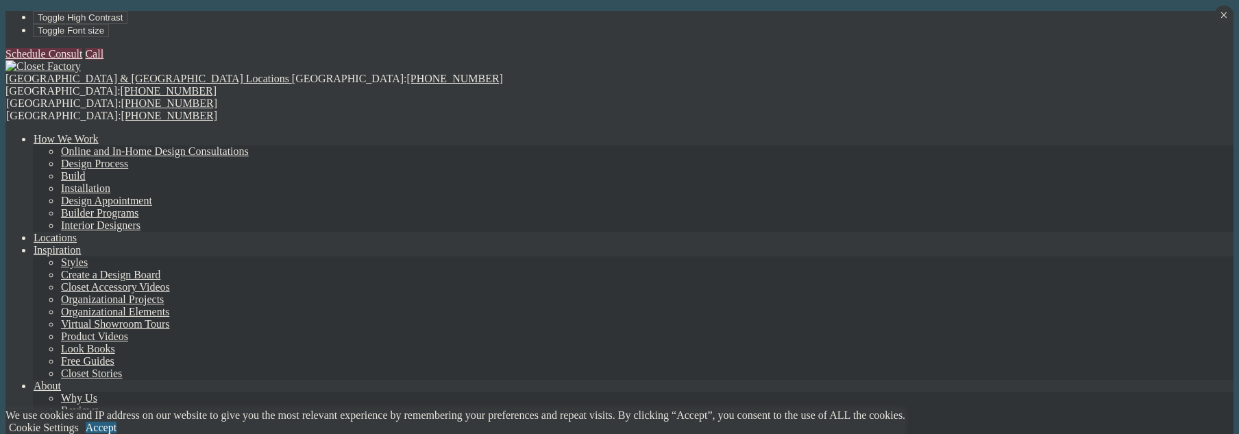 The image size is (1239, 434). I want to click on a: Interior Designers, so click(101, 225).